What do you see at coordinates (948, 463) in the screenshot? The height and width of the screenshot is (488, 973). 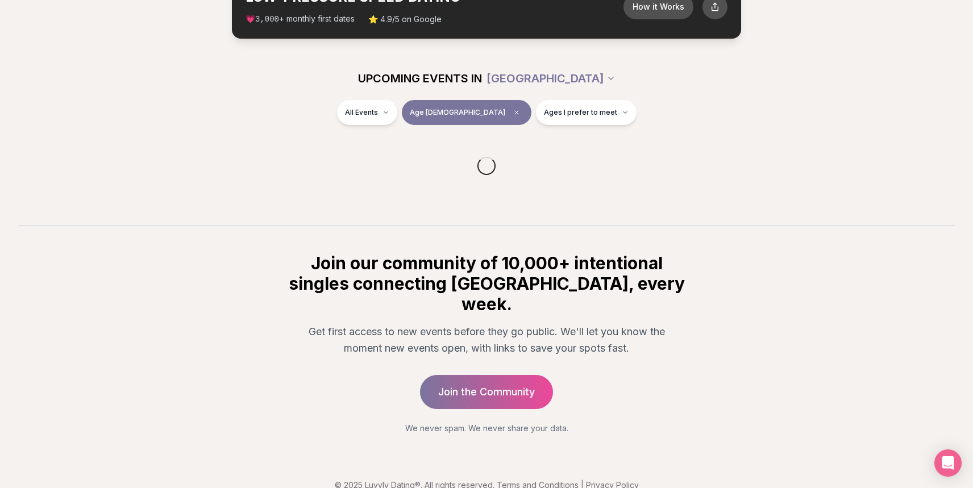 I see `div: Open Intercom Messenger` at bounding box center [948, 463].